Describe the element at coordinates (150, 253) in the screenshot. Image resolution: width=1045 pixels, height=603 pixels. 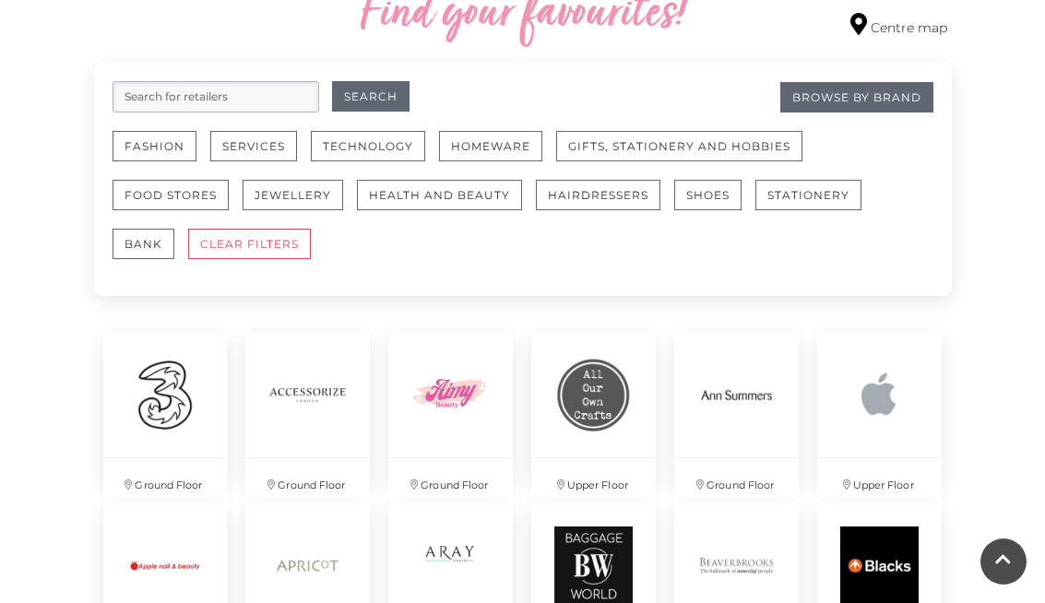
I see `a: Bank` at that location.